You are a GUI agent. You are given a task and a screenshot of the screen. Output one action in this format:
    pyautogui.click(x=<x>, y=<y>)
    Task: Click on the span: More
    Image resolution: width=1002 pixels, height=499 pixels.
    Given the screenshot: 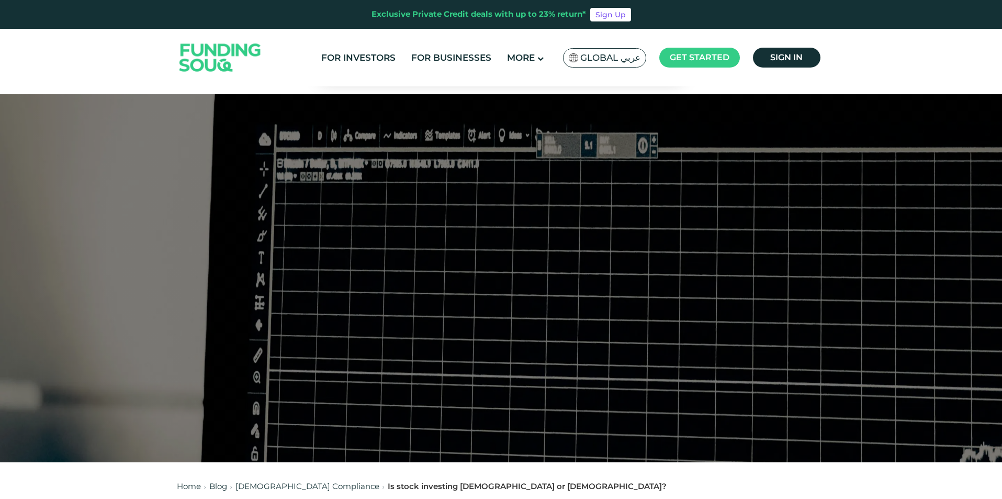 What is the action you would take?
    pyautogui.click(x=521, y=58)
    